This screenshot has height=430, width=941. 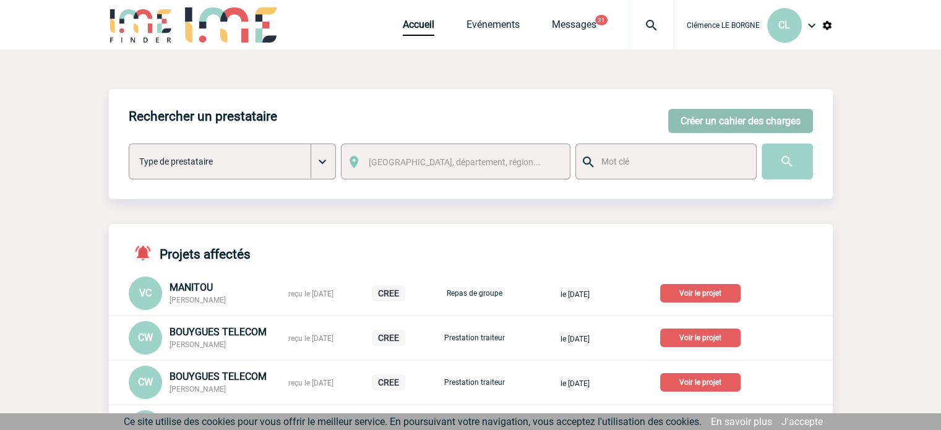 What do you see at coordinates (741, 421) in the screenshot?
I see `a: En savoir plus` at bounding box center [741, 421].